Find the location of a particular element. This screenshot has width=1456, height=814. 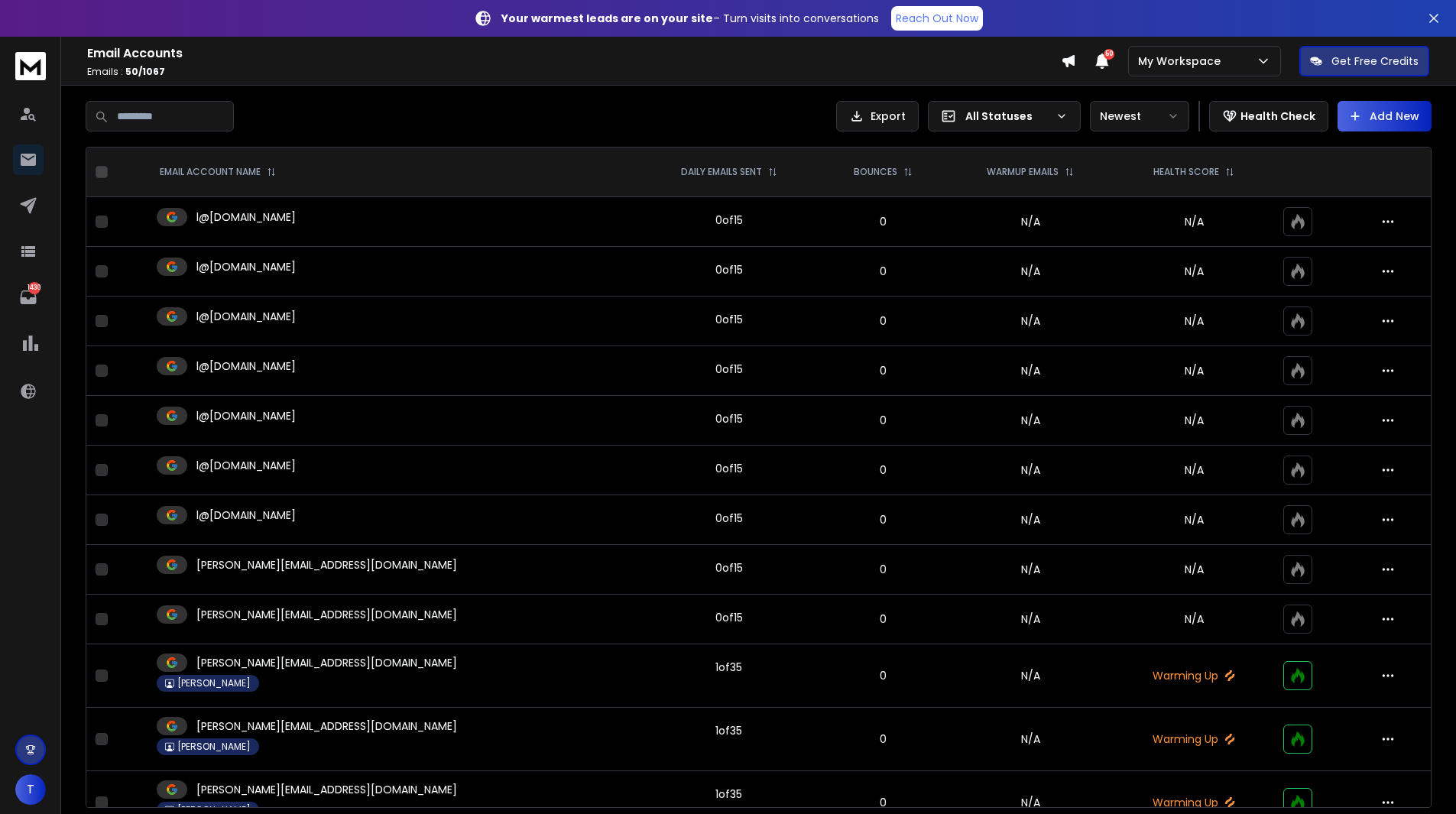

p: Reach Out Now is located at coordinates (937, 18).